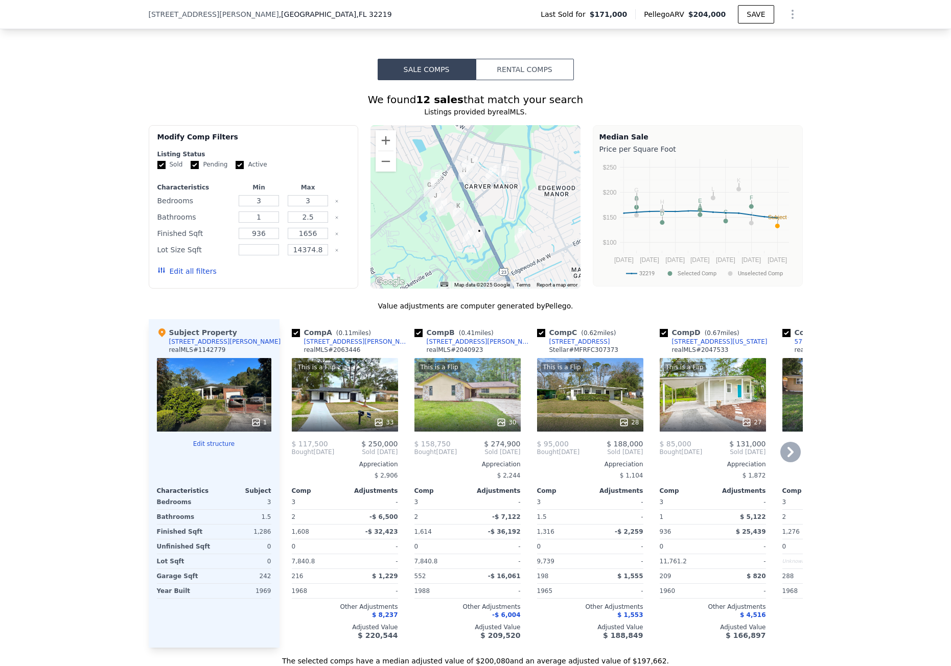  I want to click on span: 0, so click(662, 547).